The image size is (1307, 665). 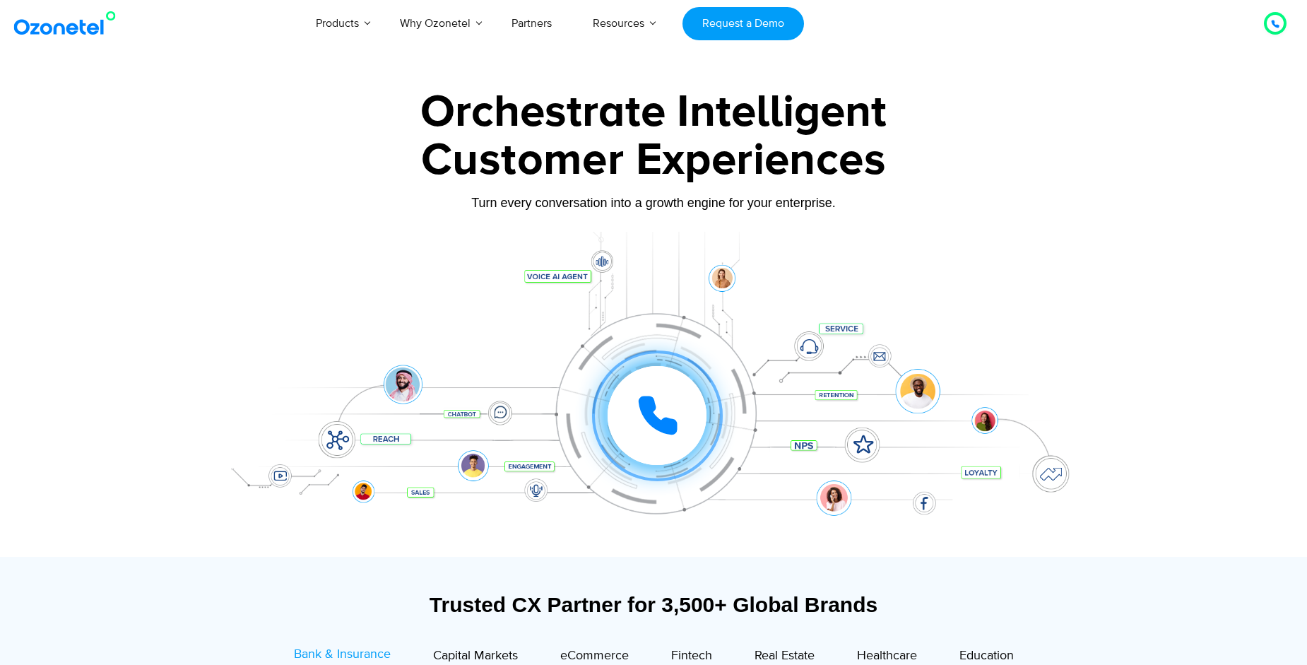 What do you see at coordinates (594, 656) in the screenshot?
I see `span: eCommerce` at bounding box center [594, 656].